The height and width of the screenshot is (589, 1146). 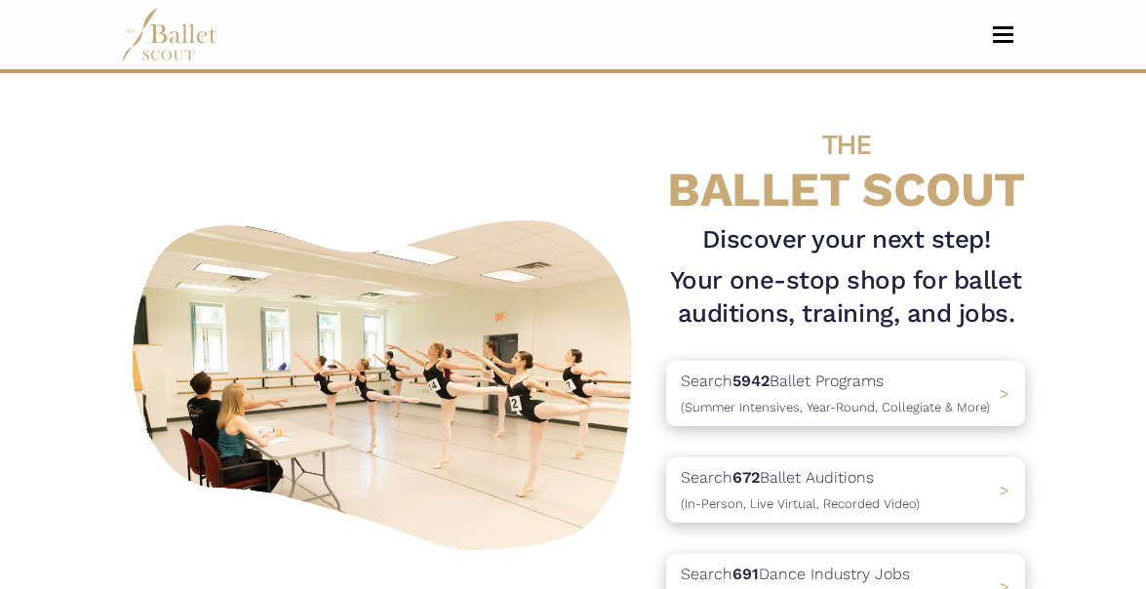 What do you see at coordinates (751, 380) in the screenshot?
I see `b: 5942` at bounding box center [751, 380].